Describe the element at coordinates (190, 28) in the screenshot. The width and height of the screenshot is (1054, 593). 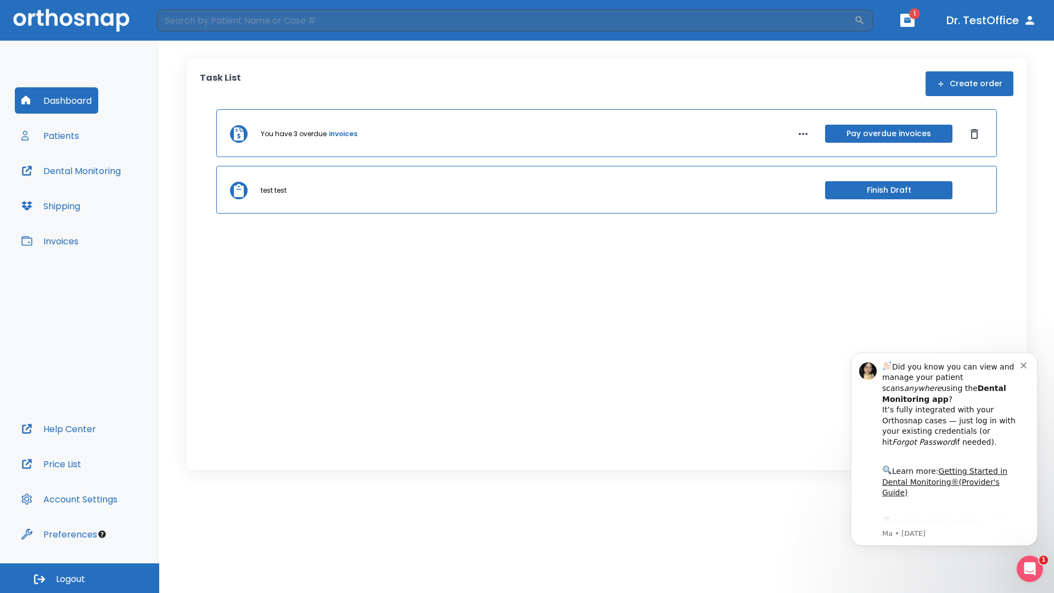
I see `button: Dismiss notification` at that location.